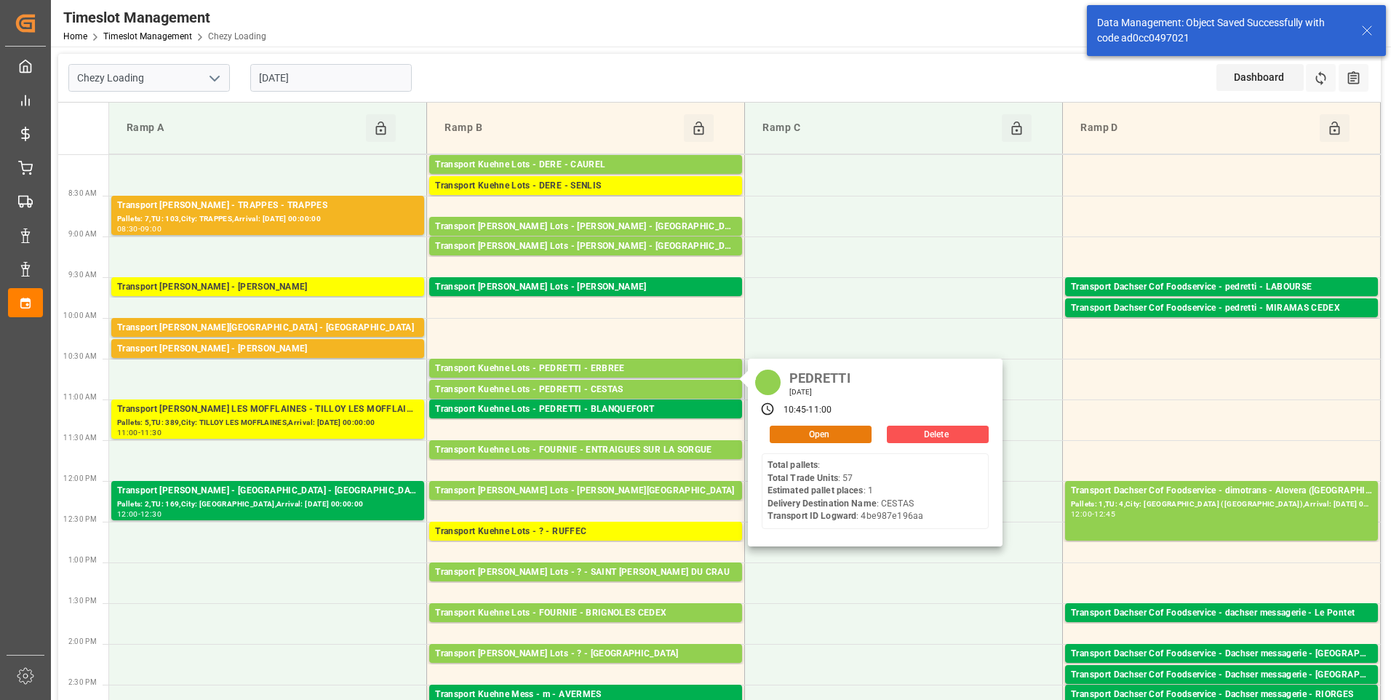  I want to click on span: 11:00 AM, so click(80, 396).